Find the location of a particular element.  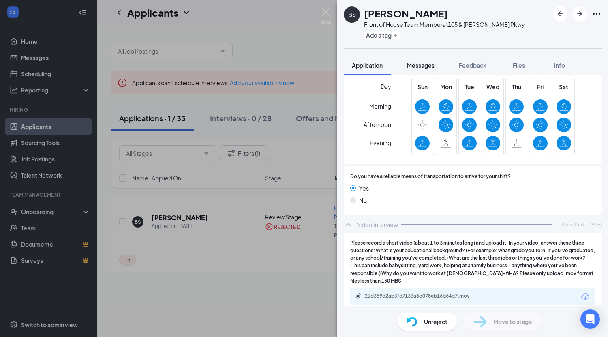

span: Sat is located at coordinates (563, 87).